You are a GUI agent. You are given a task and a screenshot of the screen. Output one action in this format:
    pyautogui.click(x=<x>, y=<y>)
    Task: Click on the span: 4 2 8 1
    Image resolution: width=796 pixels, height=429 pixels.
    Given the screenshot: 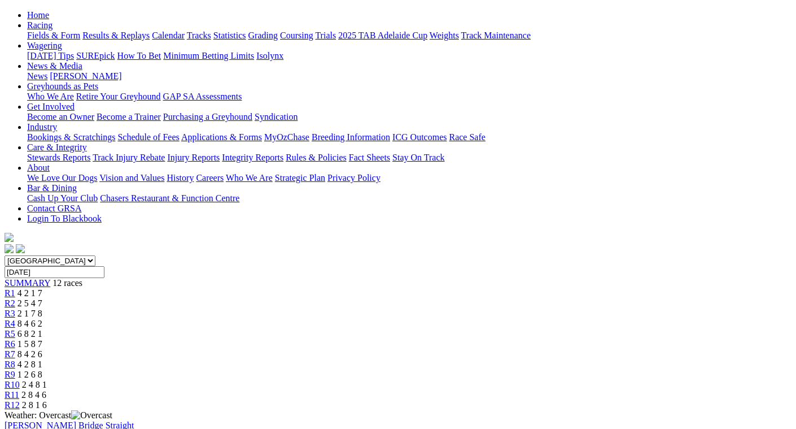 What is the action you would take?
    pyautogui.click(x=30, y=364)
    